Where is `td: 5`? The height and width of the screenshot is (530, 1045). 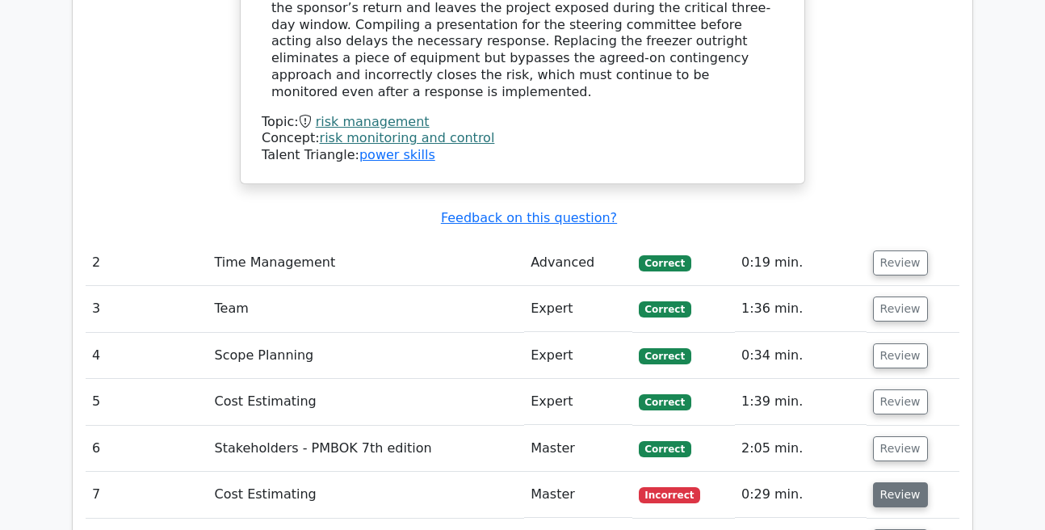 td: 5 is located at coordinates (147, 401).